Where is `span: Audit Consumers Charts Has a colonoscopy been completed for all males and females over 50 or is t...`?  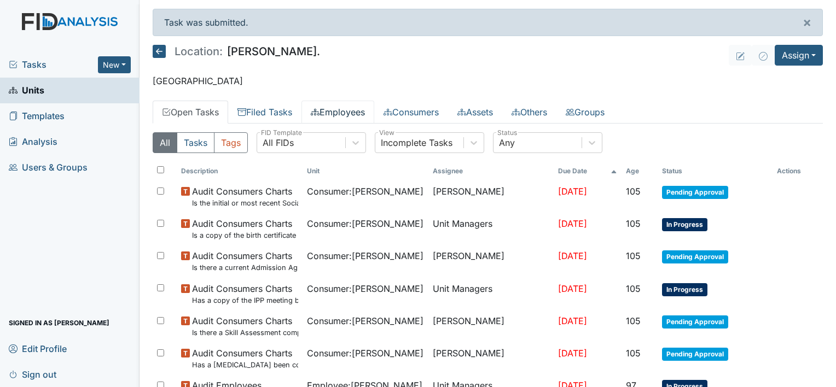
span: Audit Consumers Charts Has a colonoscopy been completed for all males and females over 50 or is t... is located at coordinates (245, 358).